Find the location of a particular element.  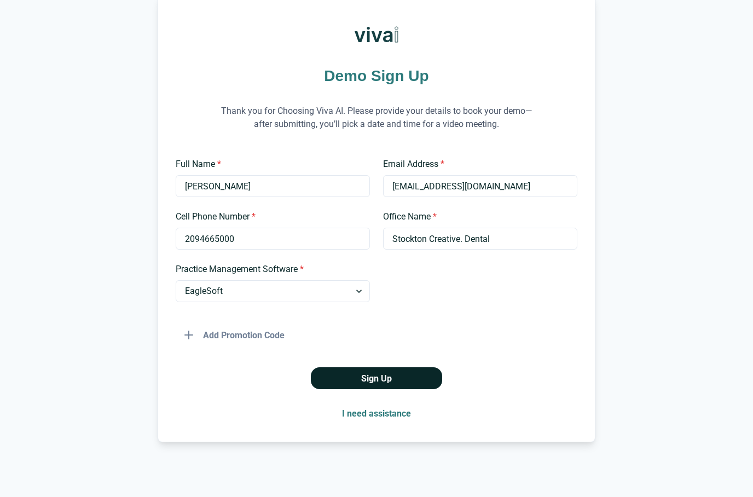

button: I need assistance is located at coordinates (376, 413).